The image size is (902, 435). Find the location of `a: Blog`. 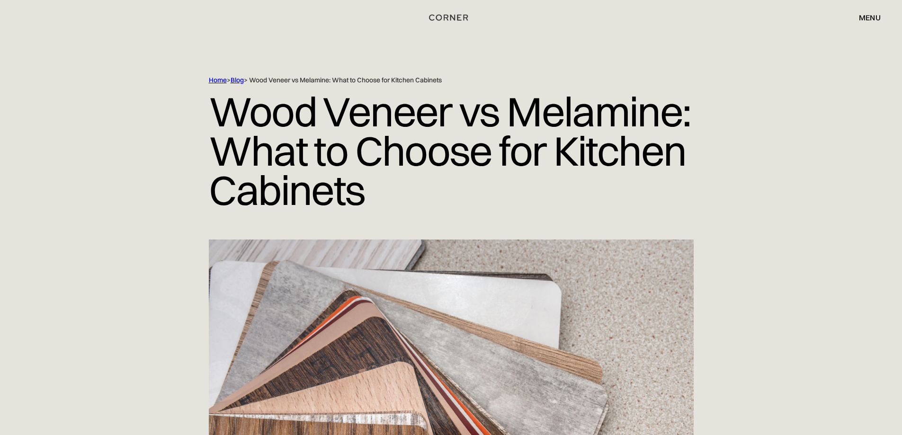

a: Blog is located at coordinates (237, 80).